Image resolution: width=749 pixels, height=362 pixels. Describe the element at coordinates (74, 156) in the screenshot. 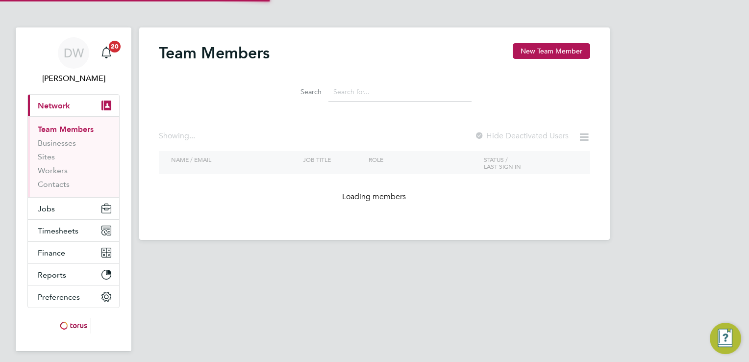

I see `div: Network` at that location.